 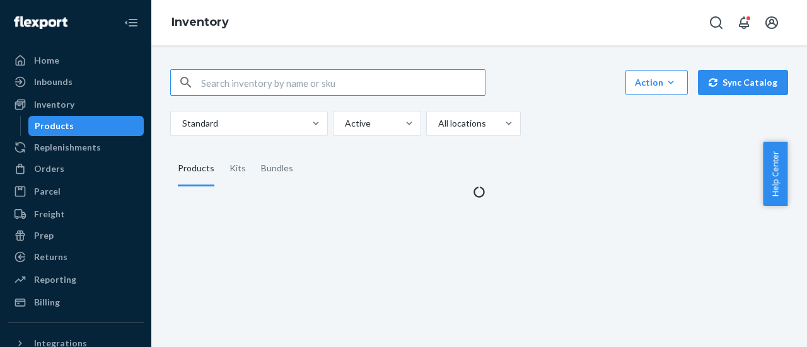 I want to click on div: Bundles, so click(x=277, y=169).